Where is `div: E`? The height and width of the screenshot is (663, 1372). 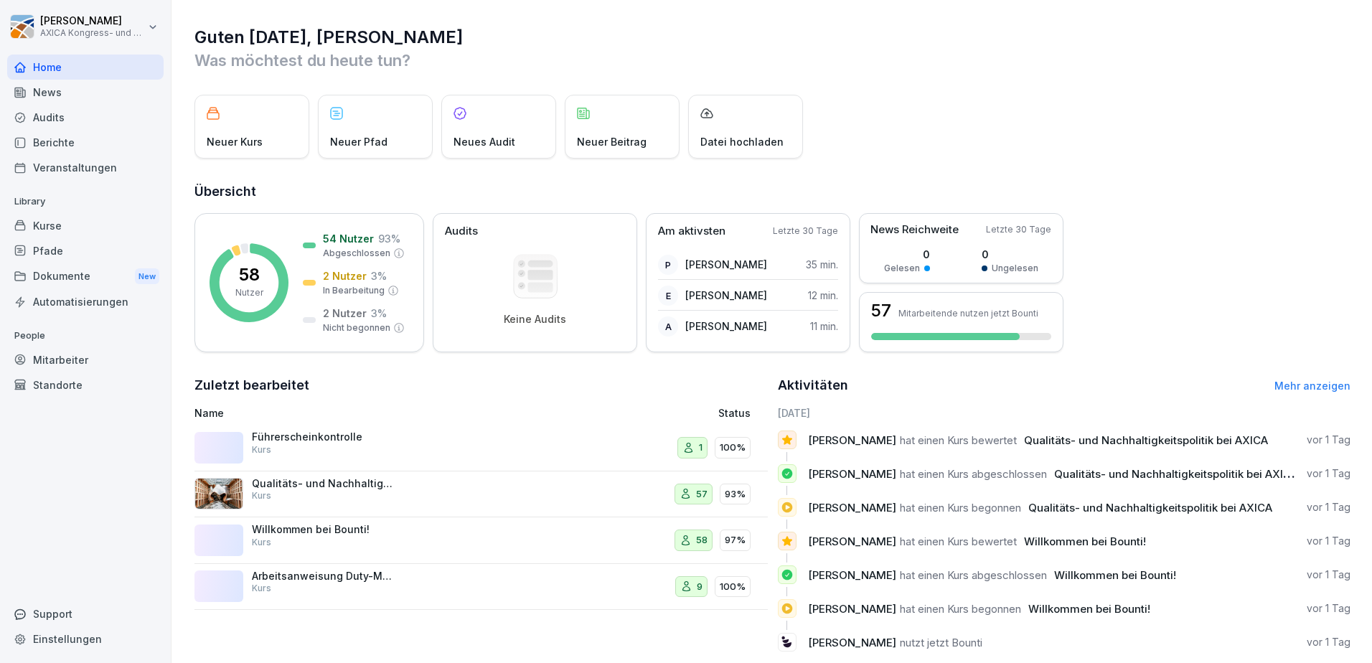 div: E is located at coordinates (668, 296).